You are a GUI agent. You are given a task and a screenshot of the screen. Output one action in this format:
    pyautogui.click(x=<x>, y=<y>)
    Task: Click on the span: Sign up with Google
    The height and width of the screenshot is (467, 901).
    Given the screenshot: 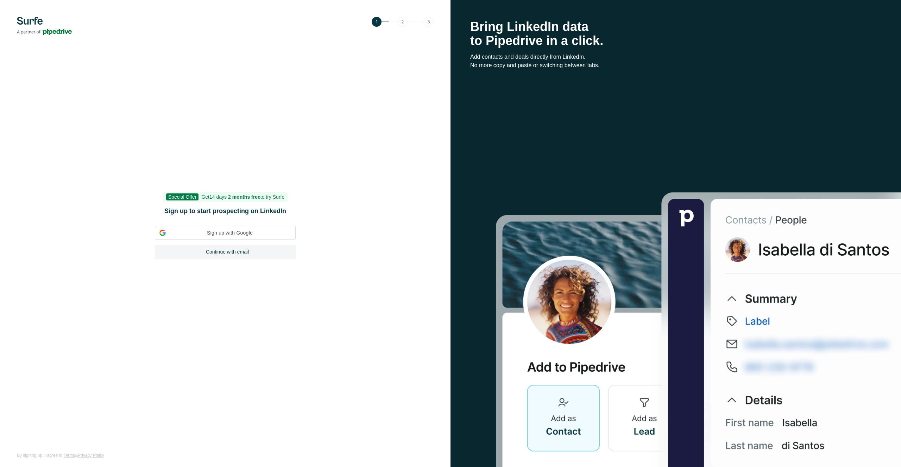 What is the action you would take?
    pyautogui.click(x=230, y=233)
    